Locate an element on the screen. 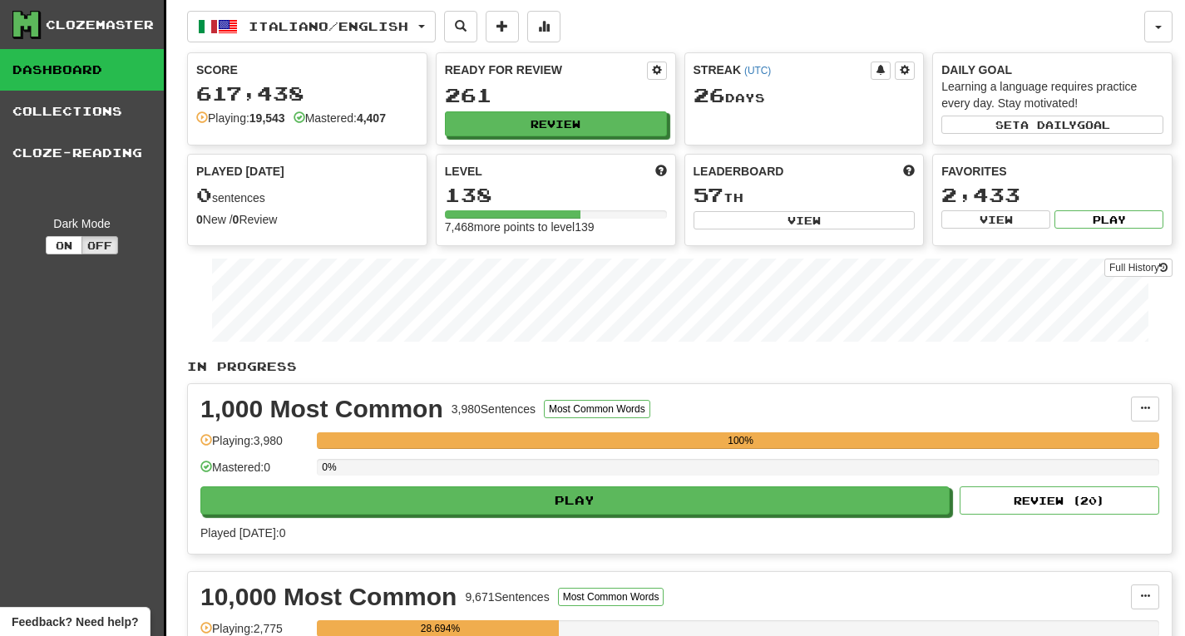 This screenshot has width=1185, height=636. div: Favorites is located at coordinates (1052, 171).